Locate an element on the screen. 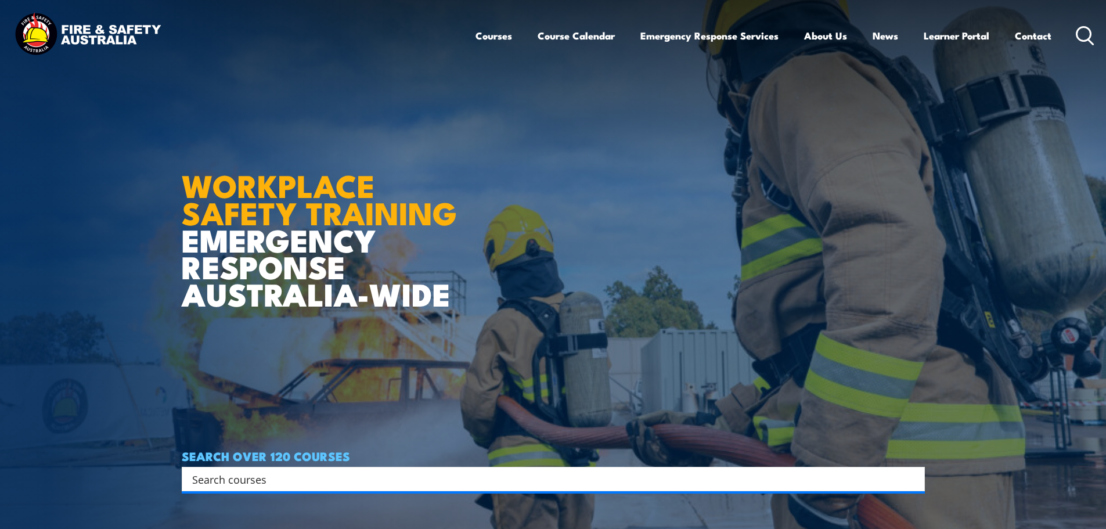 The width and height of the screenshot is (1106, 529). a: Learner Portal is located at coordinates (957, 35).